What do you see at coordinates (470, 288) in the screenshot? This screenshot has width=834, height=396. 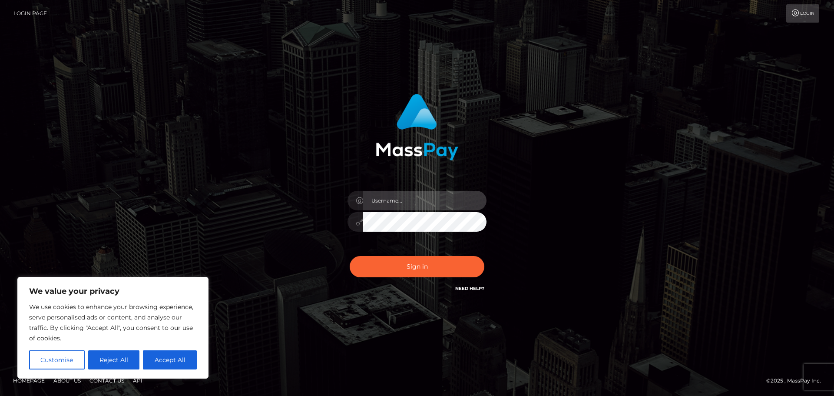 I see `a: Need Help?` at bounding box center [470, 288].